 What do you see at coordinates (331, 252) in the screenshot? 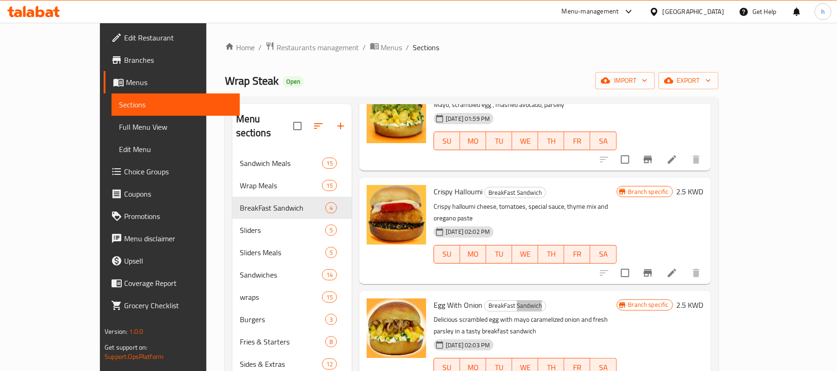
I see `span: 5` at bounding box center [331, 252].